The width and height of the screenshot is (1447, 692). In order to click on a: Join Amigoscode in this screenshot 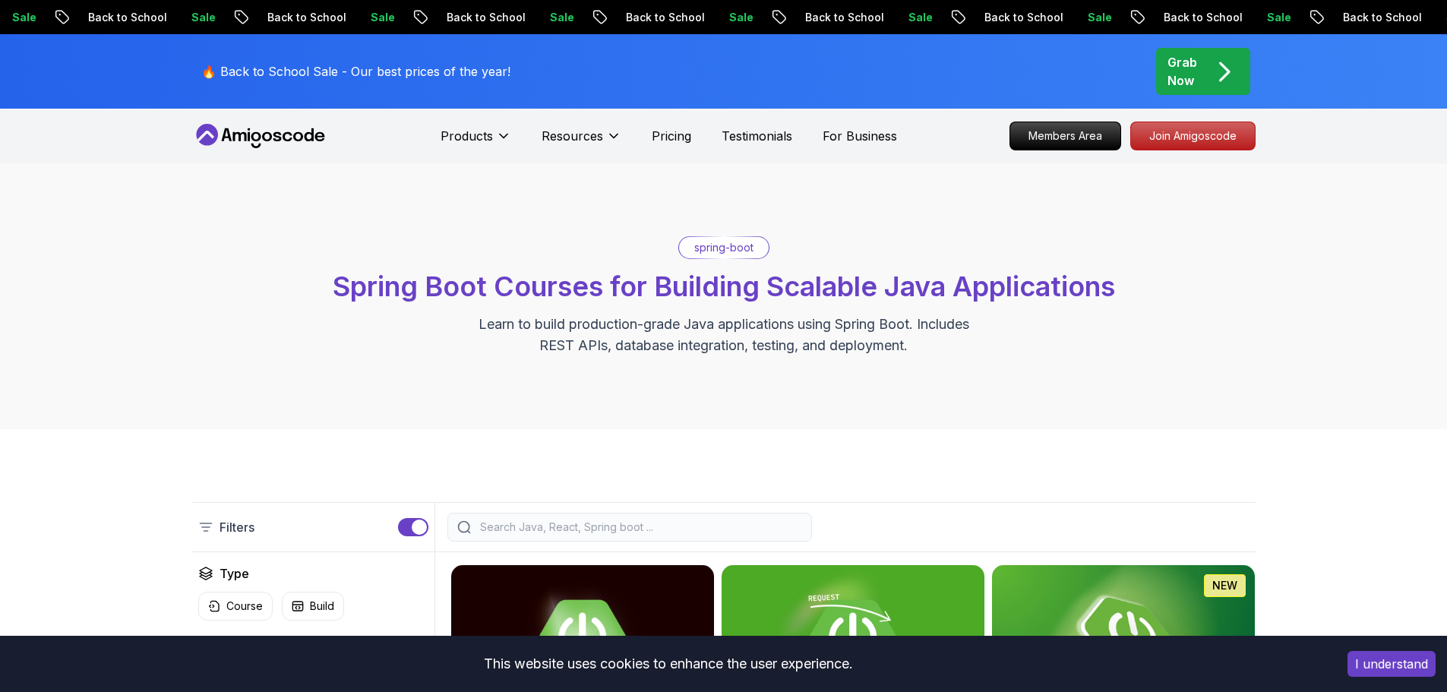, I will do `click(1193, 136)`.